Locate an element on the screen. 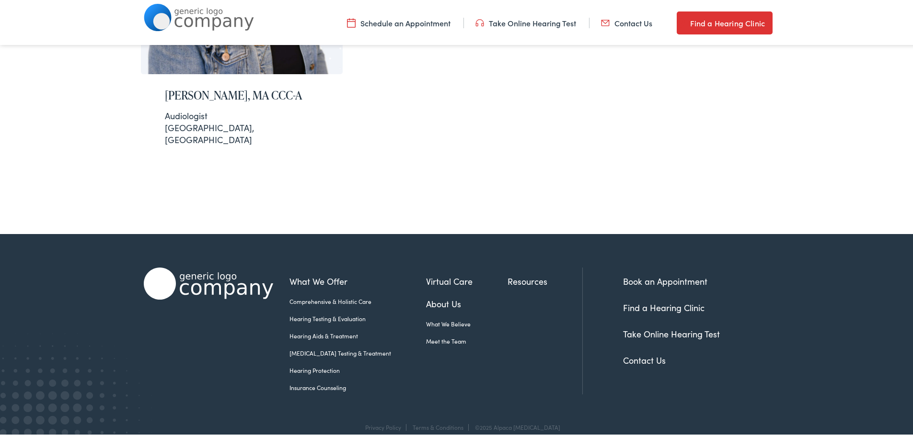  a: What We Offer is located at coordinates (357, 279).